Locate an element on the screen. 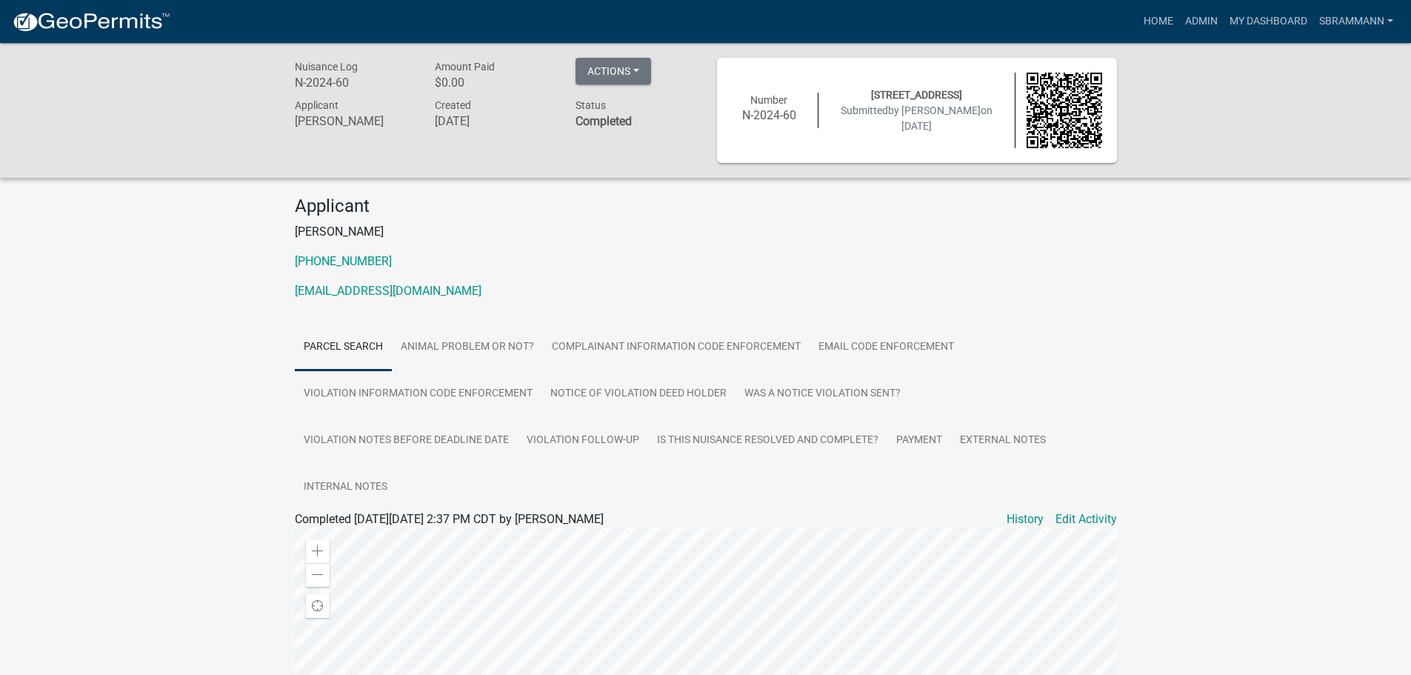  strong: Completed is located at coordinates (604, 121).